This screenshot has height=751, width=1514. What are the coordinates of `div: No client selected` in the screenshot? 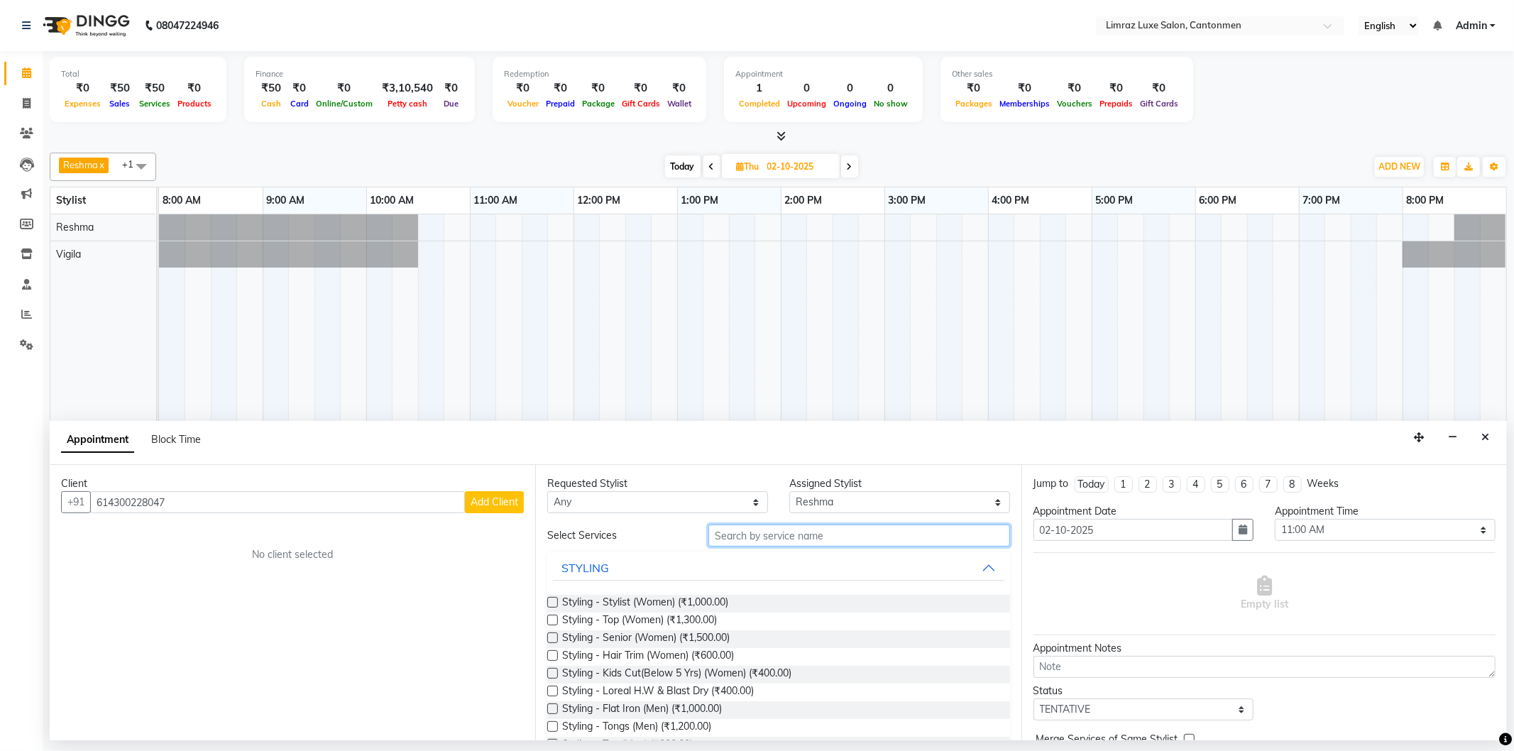 It's located at (292, 554).